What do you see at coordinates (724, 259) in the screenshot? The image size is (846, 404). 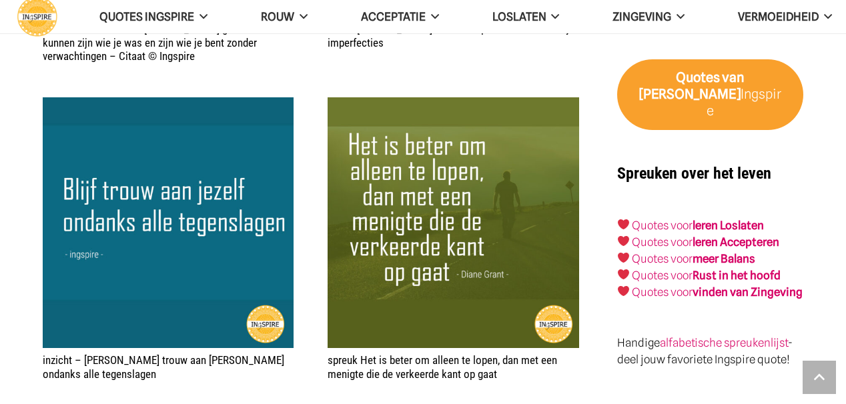 I see `strong: meer Balans` at bounding box center [724, 259].